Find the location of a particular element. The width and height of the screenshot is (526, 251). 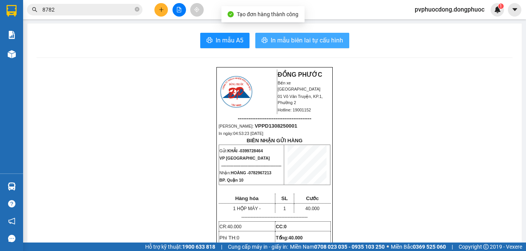

span: Cung cấp máy in - giấy in: is located at coordinates (258, 246).